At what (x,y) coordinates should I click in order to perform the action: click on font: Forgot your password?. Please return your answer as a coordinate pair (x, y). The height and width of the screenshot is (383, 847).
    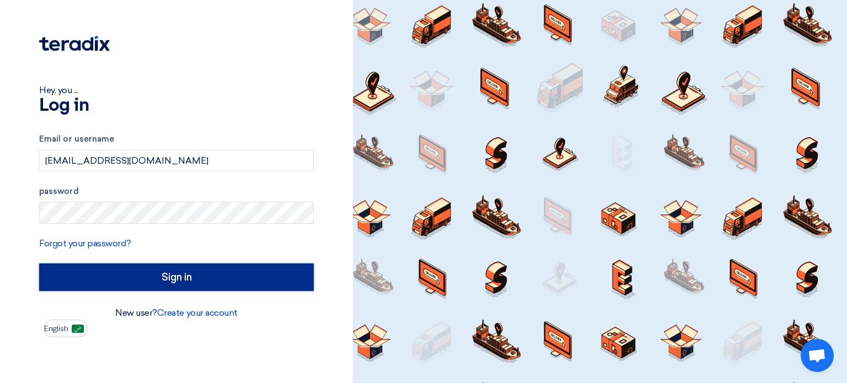
    Looking at the image, I should click on (85, 243).